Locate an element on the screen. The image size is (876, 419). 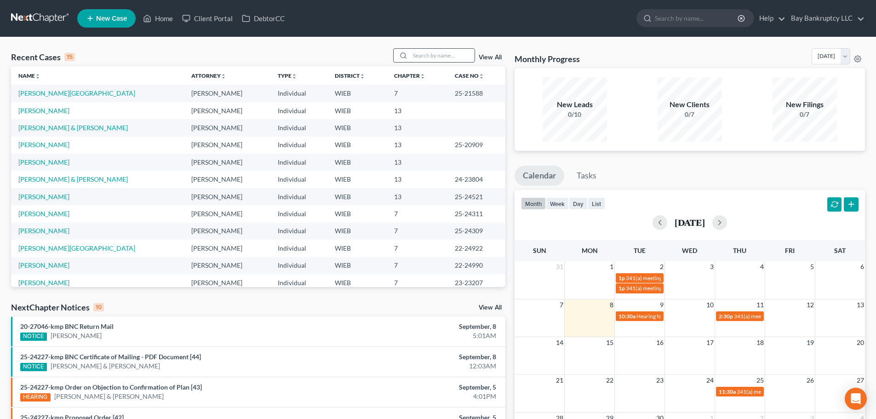
span: Sat is located at coordinates (839, 250).